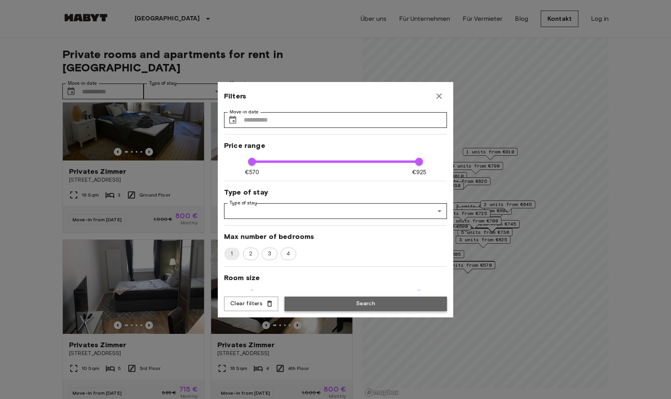 The width and height of the screenshot is (671, 399). Describe the element at coordinates (366, 304) in the screenshot. I see `button: Search` at that location.